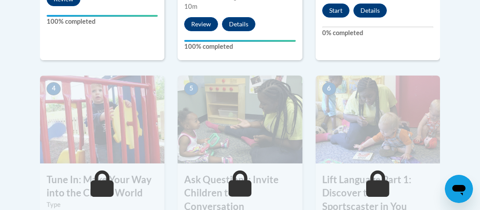  Describe the element at coordinates (102, 187) in the screenshot. I see `h3: Tune In: Make Your Way into the Child’s World` at that location.